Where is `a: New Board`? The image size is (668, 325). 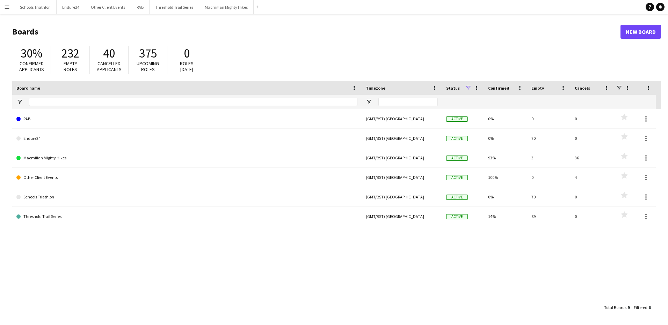
a: New Board is located at coordinates (640, 32).